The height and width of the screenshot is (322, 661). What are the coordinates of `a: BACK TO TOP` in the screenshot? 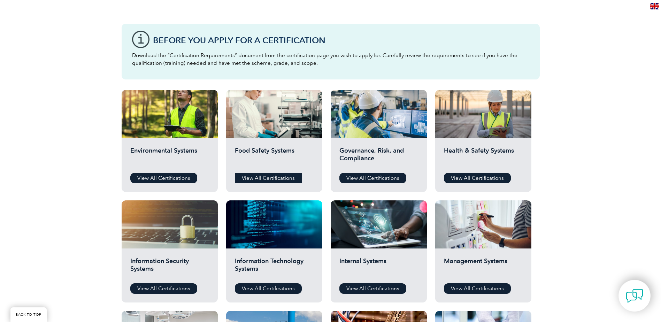 It's located at (29, 315).